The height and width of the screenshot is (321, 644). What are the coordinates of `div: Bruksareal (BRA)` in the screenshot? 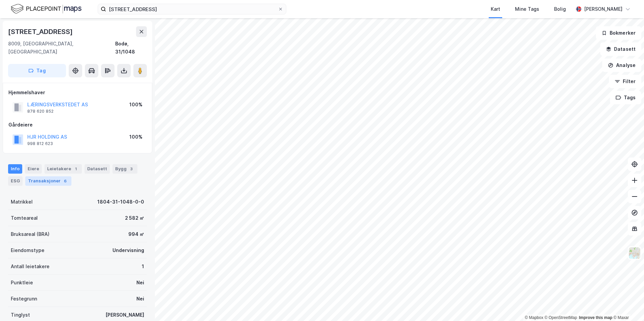 It's located at (30, 234).